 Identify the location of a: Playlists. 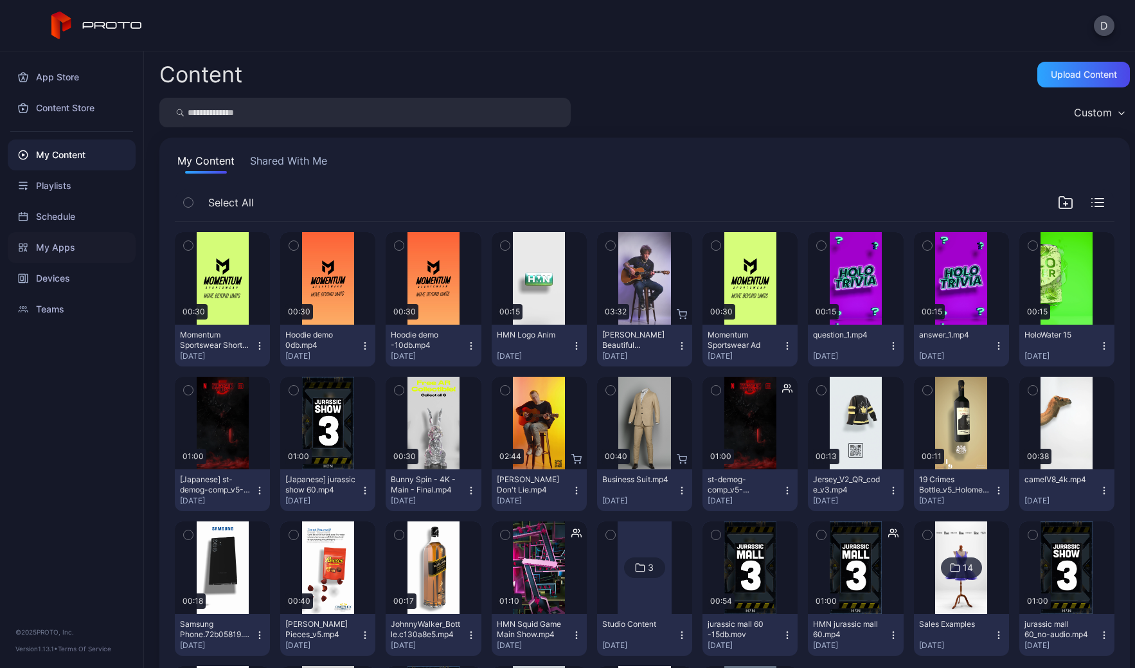
(71, 186).